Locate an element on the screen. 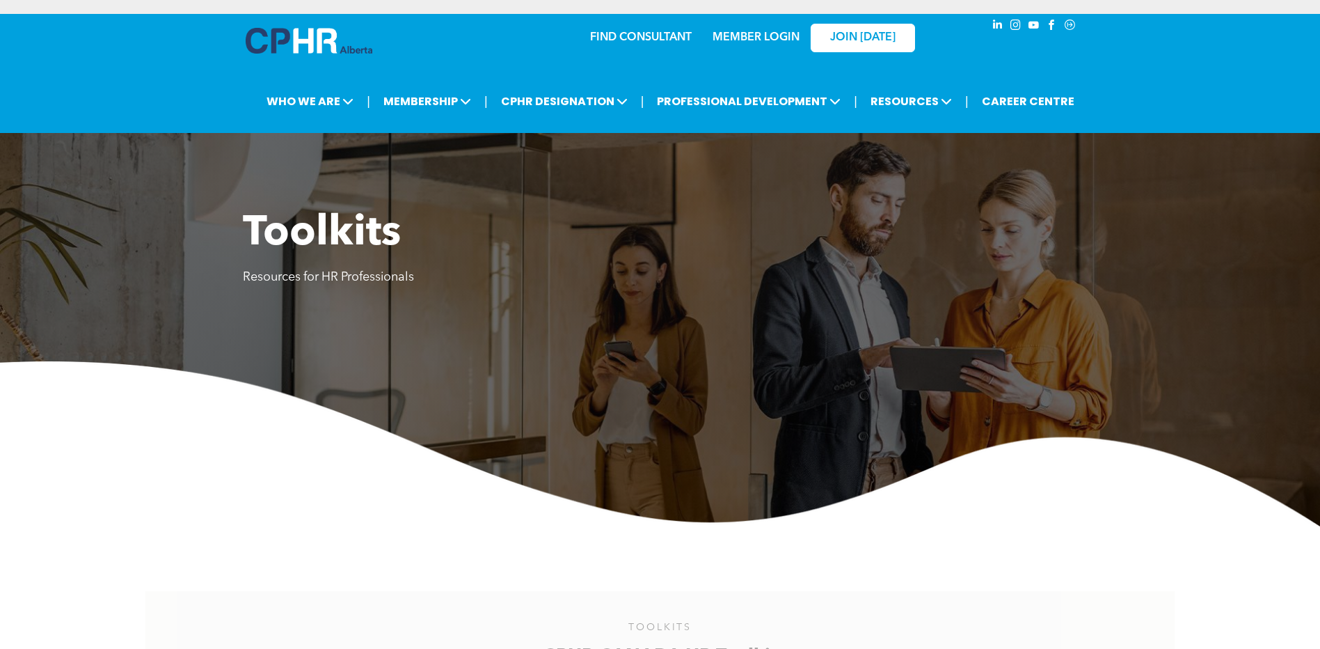 This screenshot has width=1320, height=649. span: MEMBERSHIP is located at coordinates (427, 101).